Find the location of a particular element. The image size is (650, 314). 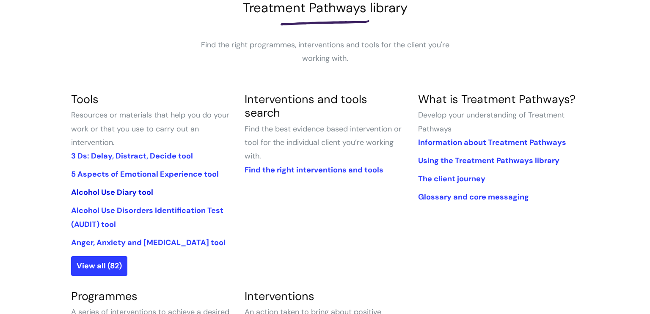

a: Using the Treatment Pathways library is located at coordinates (489, 161).